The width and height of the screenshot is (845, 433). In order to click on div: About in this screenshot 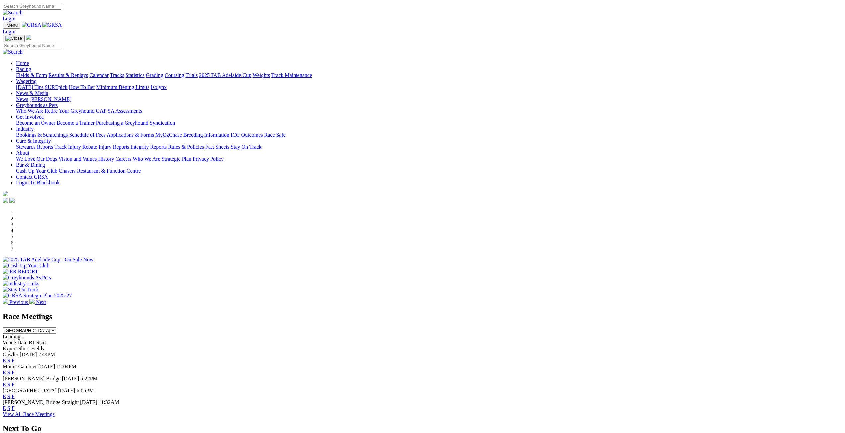, I will do `click(429, 159)`.